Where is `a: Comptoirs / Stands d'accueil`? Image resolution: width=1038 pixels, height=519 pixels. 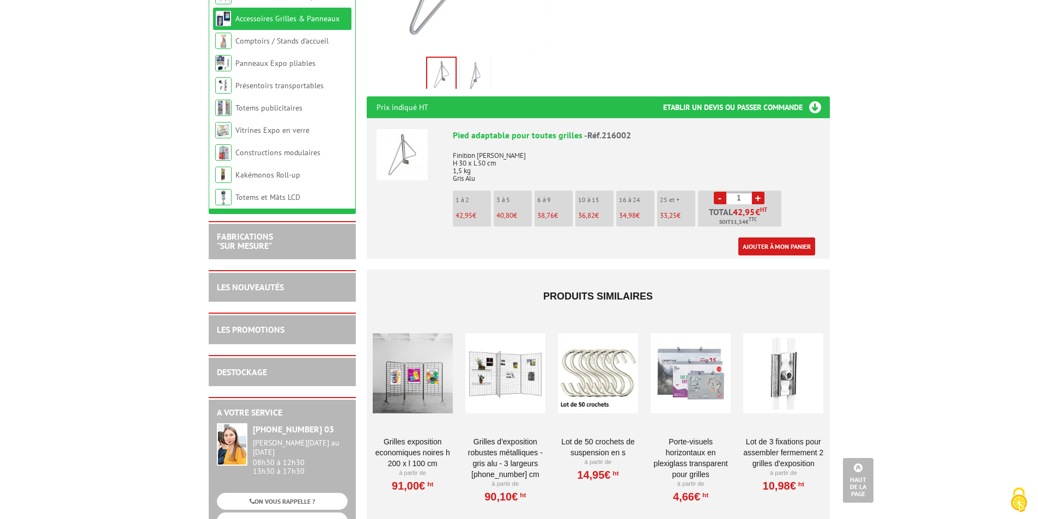 a: Comptoirs / Stands d'accueil is located at coordinates (282, 41).